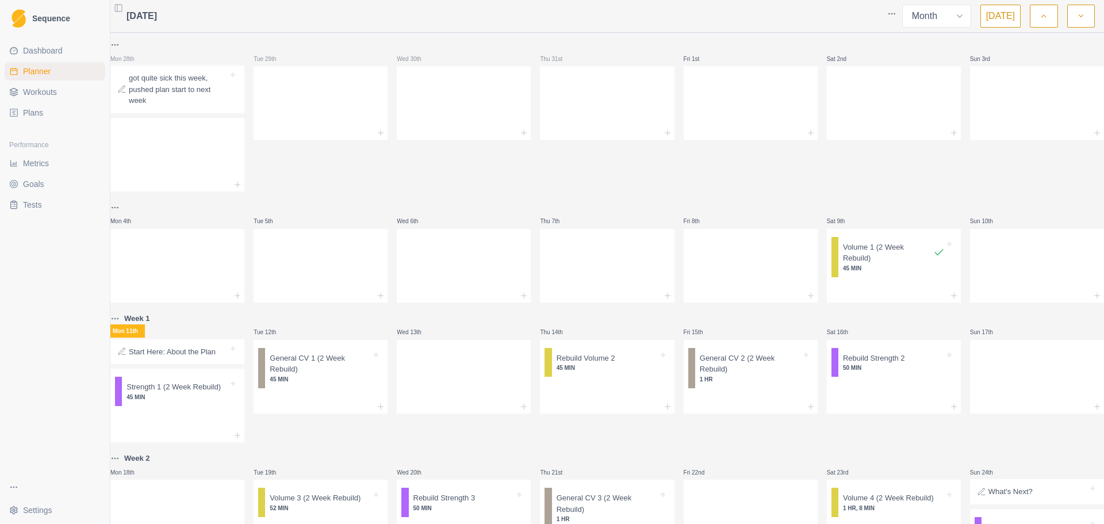 The height and width of the screenshot is (524, 1104). I want to click on div: Rebuild Strength 250 MIN, so click(893, 362).